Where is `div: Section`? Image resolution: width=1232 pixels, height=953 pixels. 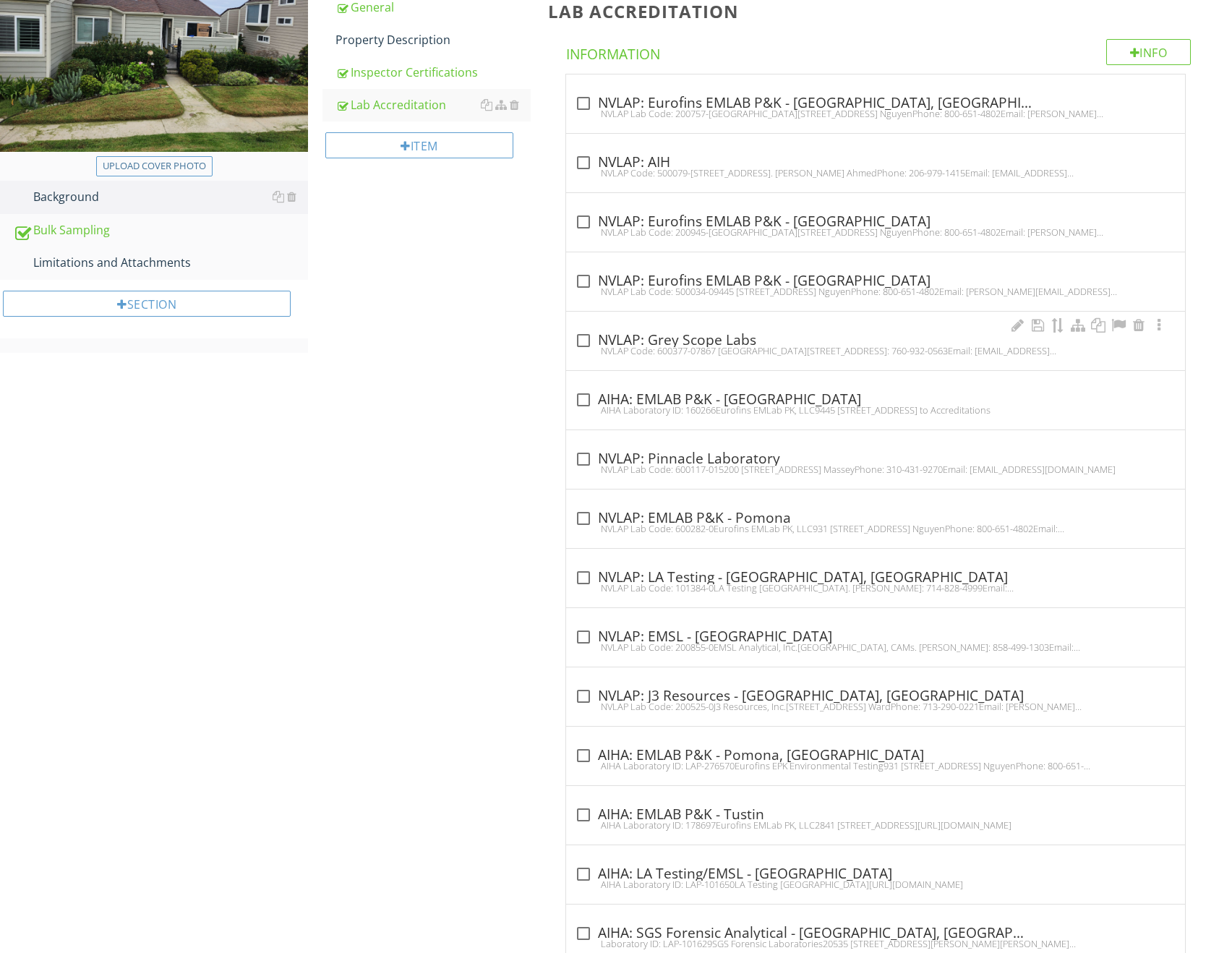
div: Section is located at coordinates (147, 303).